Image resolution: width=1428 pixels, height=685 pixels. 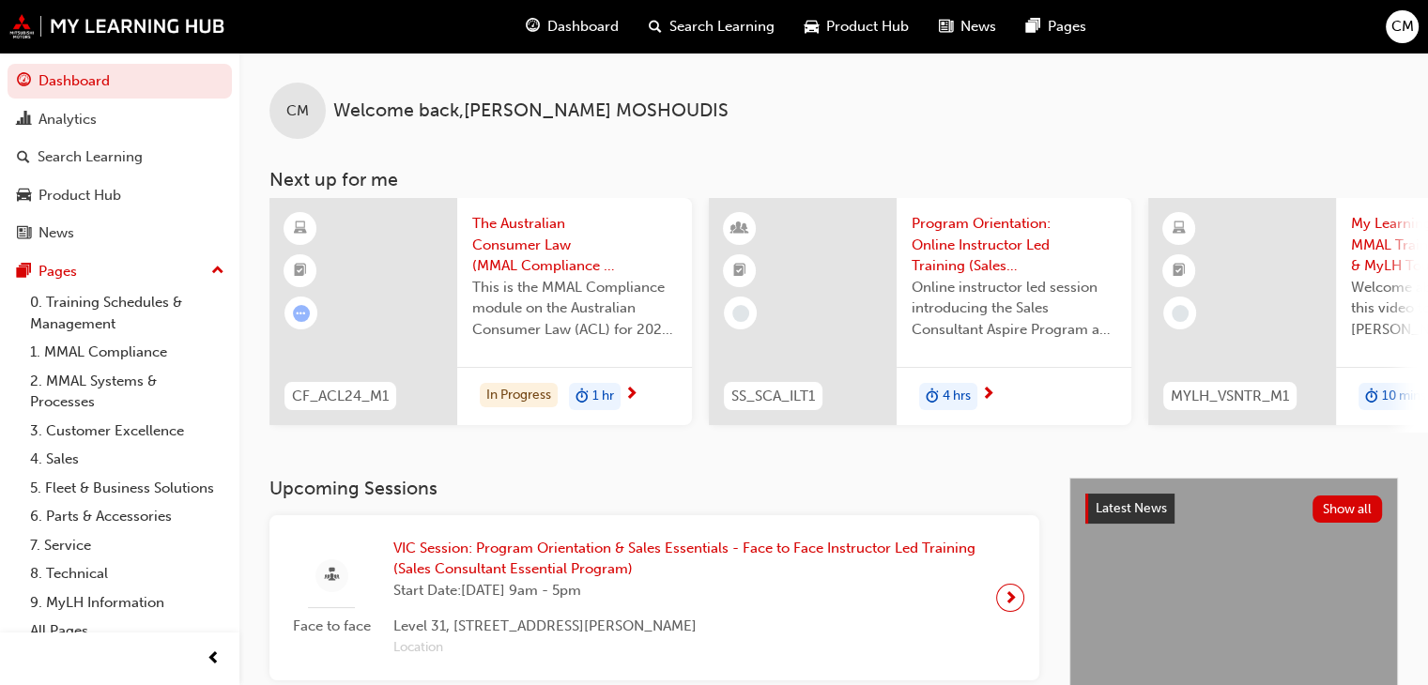 What do you see at coordinates (1131, 508) in the screenshot?
I see `span: Latest News` at bounding box center [1131, 508].